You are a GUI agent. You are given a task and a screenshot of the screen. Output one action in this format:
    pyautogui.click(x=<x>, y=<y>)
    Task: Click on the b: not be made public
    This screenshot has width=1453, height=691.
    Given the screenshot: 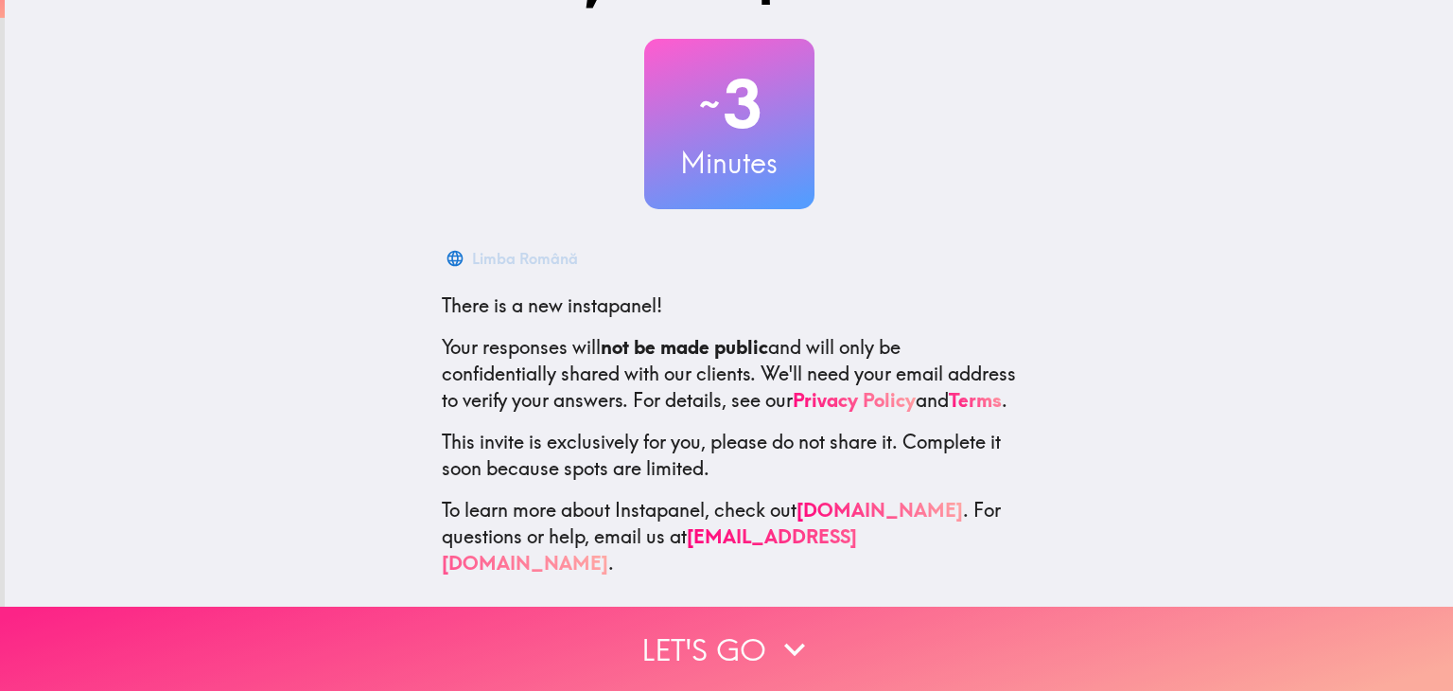 What is the action you would take?
    pyautogui.click(x=684, y=346)
    